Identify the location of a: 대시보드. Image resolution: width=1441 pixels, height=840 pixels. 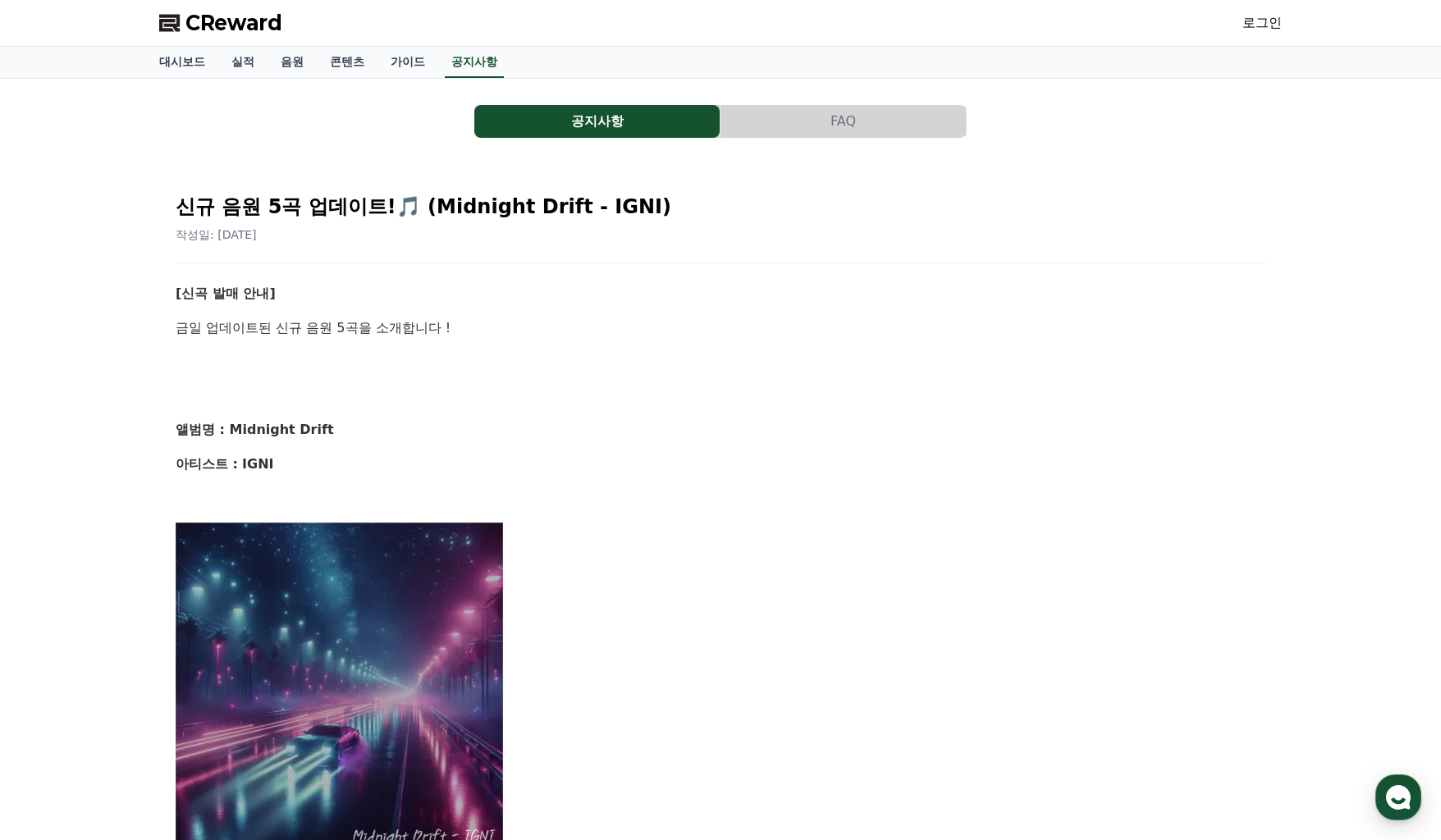
(182, 63).